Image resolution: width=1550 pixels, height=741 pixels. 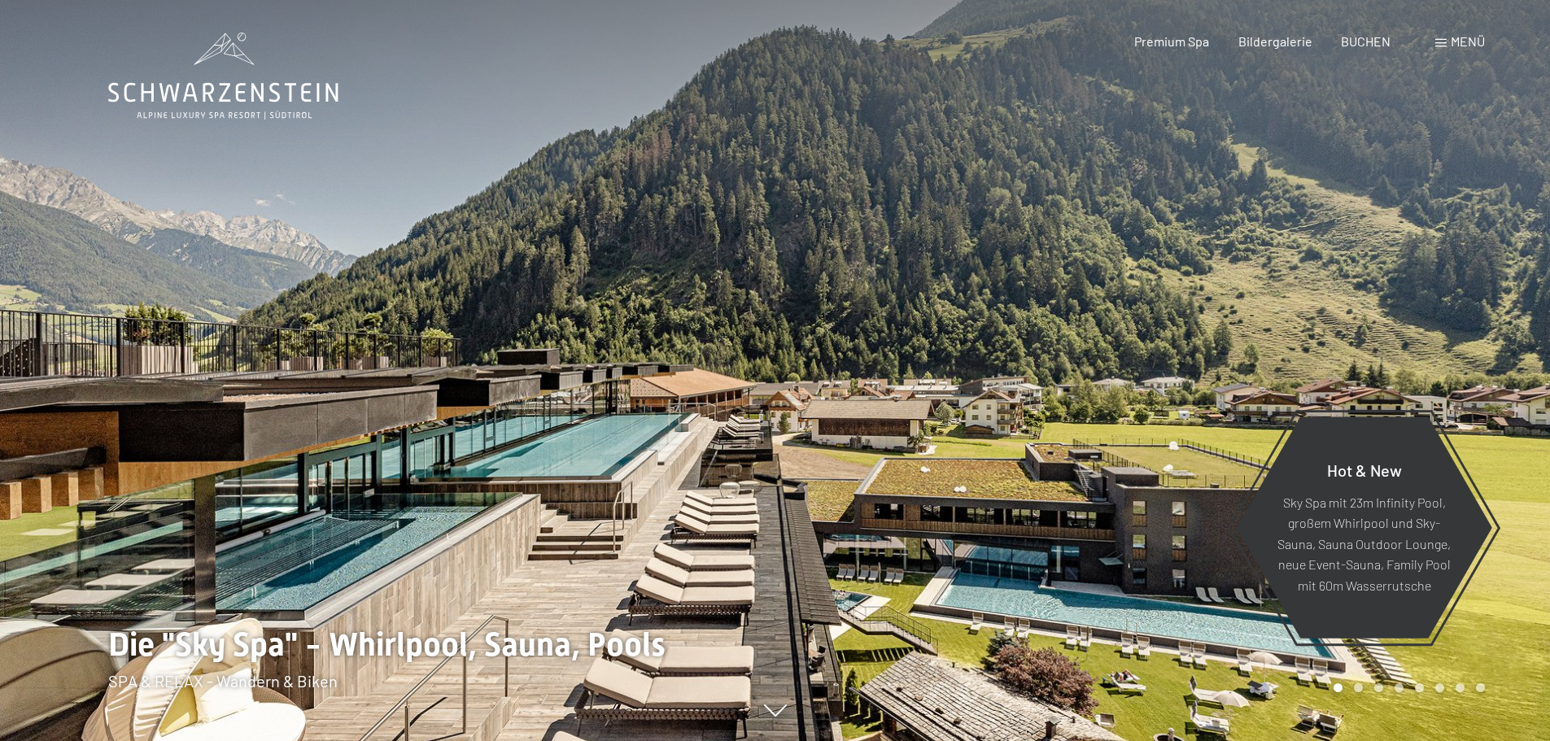 I want to click on div: Carousel Page 2, so click(x=1358, y=688).